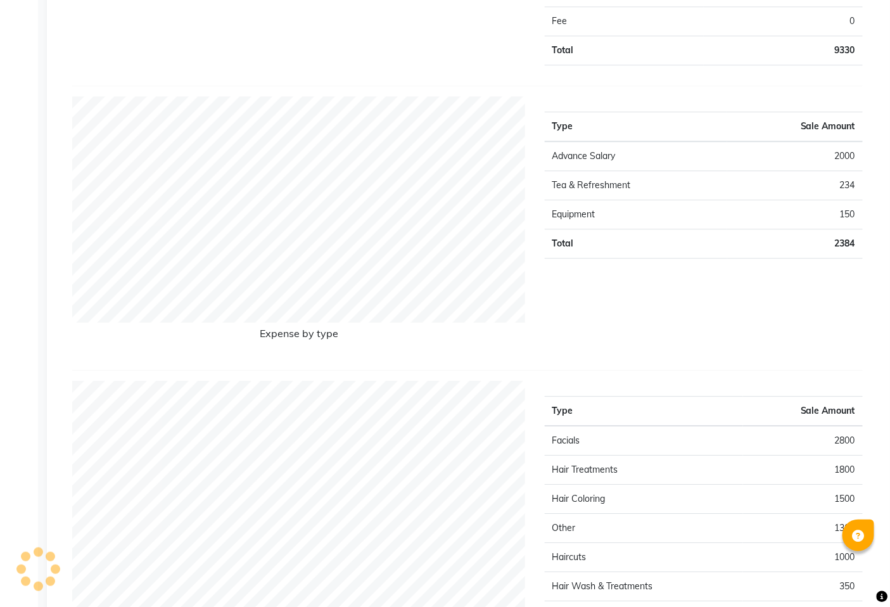 Image resolution: width=890 pixels, height=607 pixels. Describe the element at coordinates (795, 156) in the screenshot. I see `td: 2000` at that location.